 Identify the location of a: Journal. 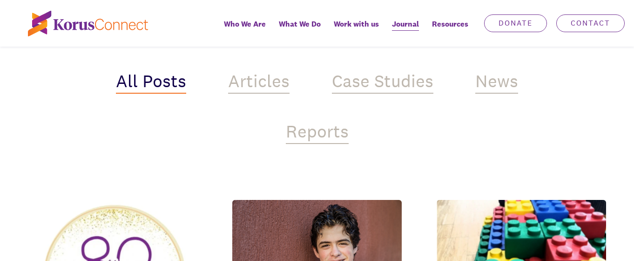
(405, 30).